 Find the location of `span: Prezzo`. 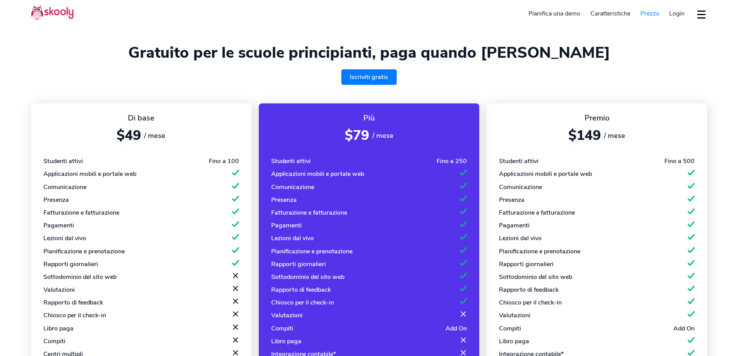

span: Prezzo is located at coordinates (650, 14).